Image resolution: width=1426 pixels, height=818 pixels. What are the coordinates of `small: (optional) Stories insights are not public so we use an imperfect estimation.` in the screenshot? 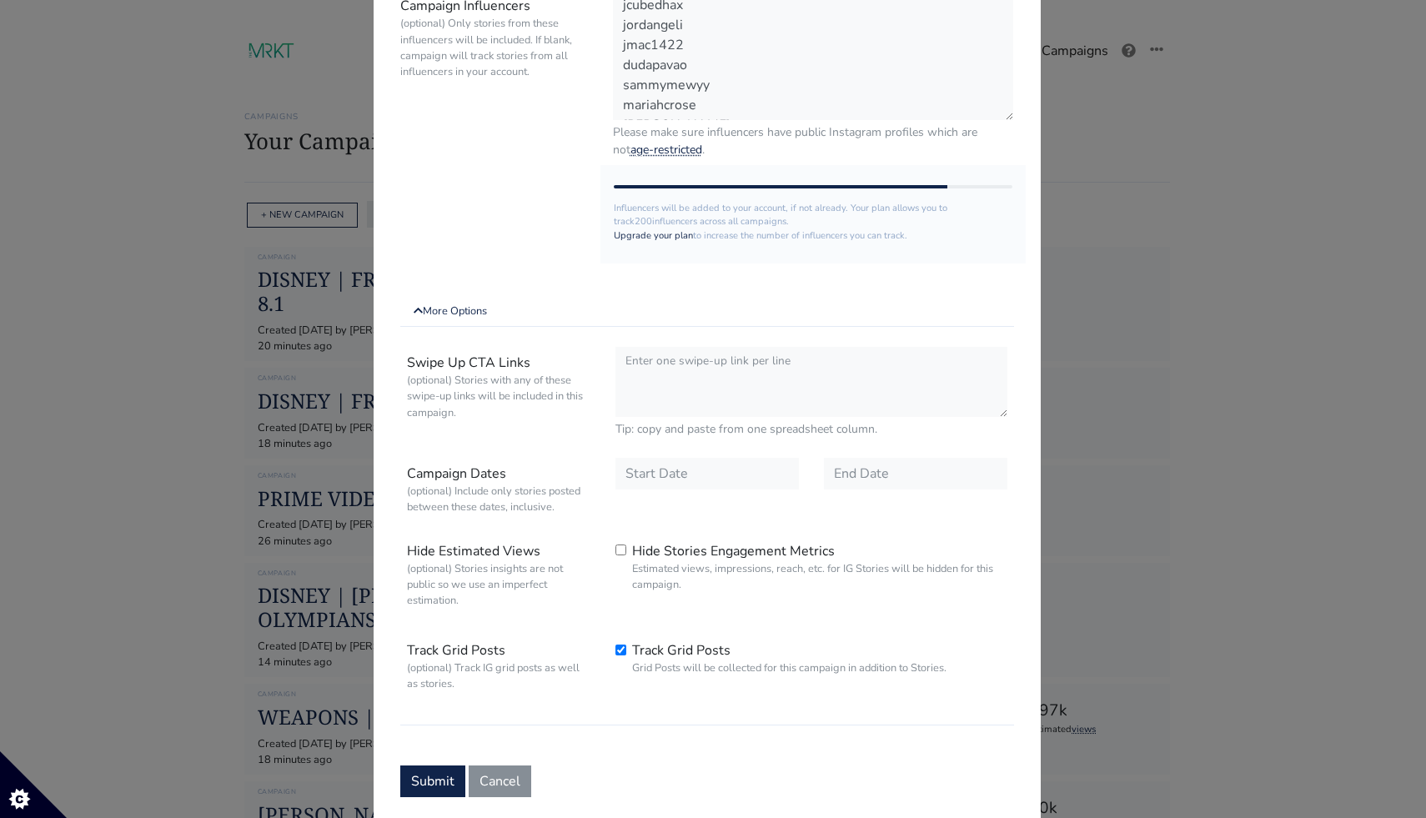 It's located at (499, 586).